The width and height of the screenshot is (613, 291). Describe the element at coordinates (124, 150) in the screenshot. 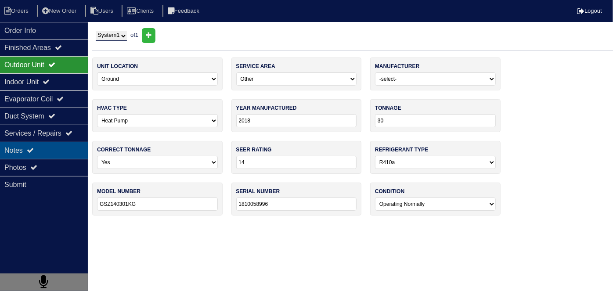

I see `label: correct tonnage` at that location.